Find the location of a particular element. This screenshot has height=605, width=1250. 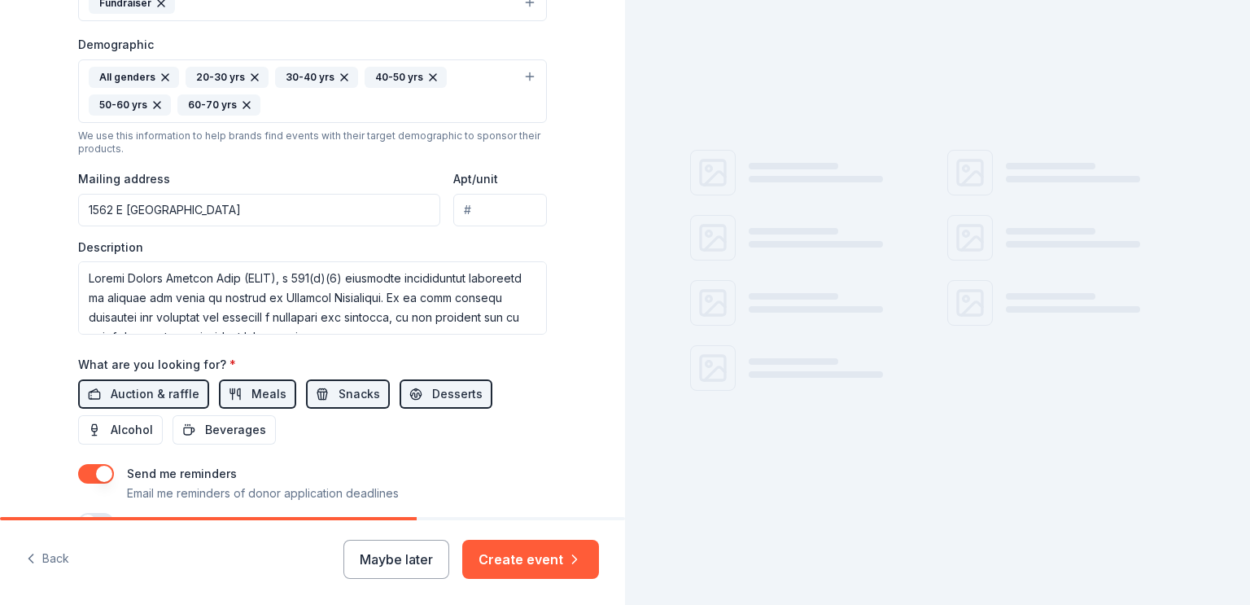

button: Meals is located at coordinates (257, 394).